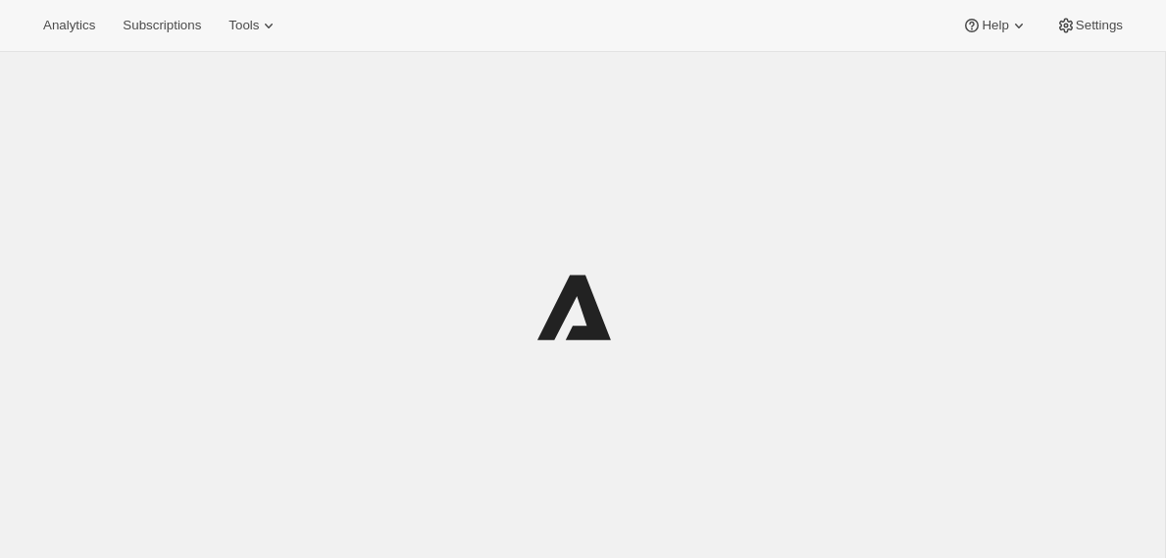  Describe the element at coordinates (1099, 25) in the screenshot. I see `span: Settings` at that location.